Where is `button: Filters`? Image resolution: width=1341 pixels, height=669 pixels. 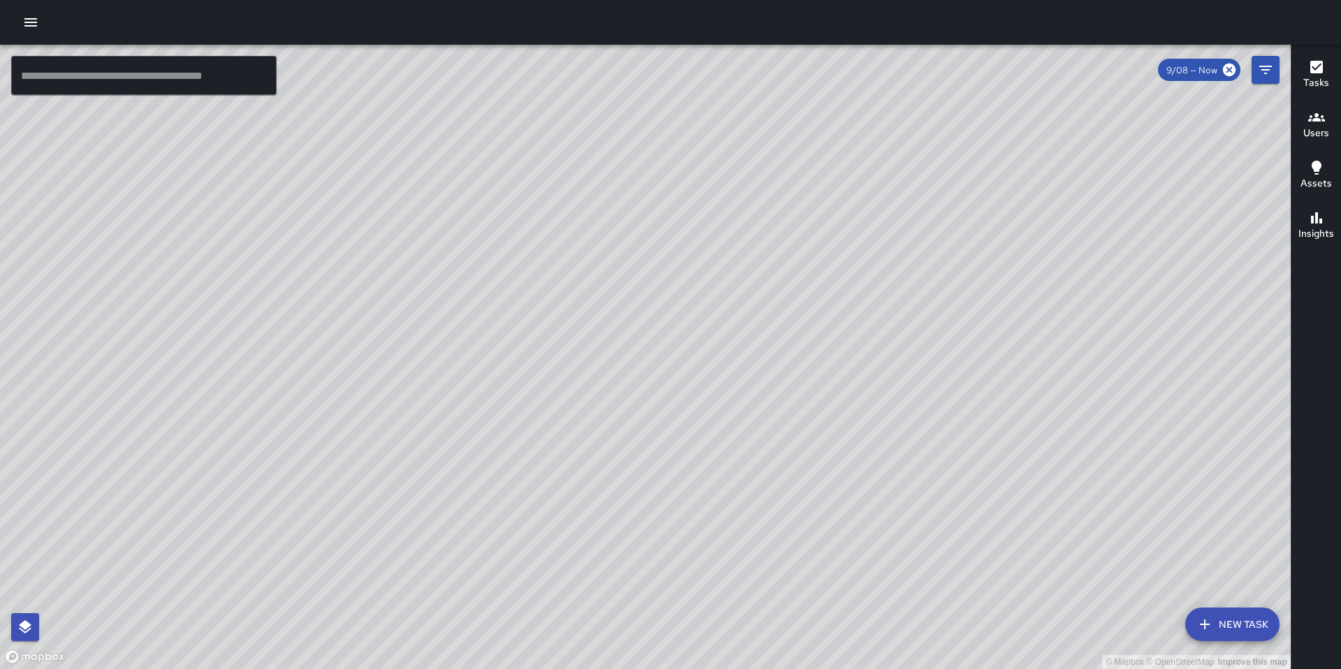 button: Filters is located at coordinates (1265, 70).